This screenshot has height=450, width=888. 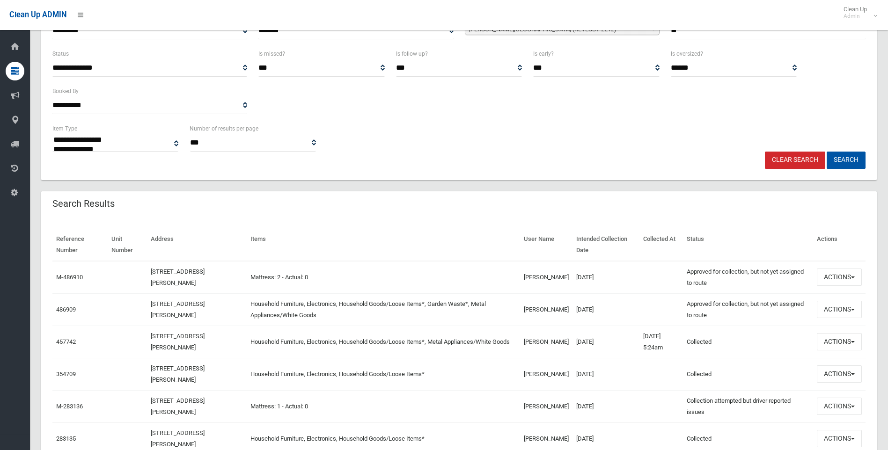 I want to click on a: 486909, so click(x=66, y=310).